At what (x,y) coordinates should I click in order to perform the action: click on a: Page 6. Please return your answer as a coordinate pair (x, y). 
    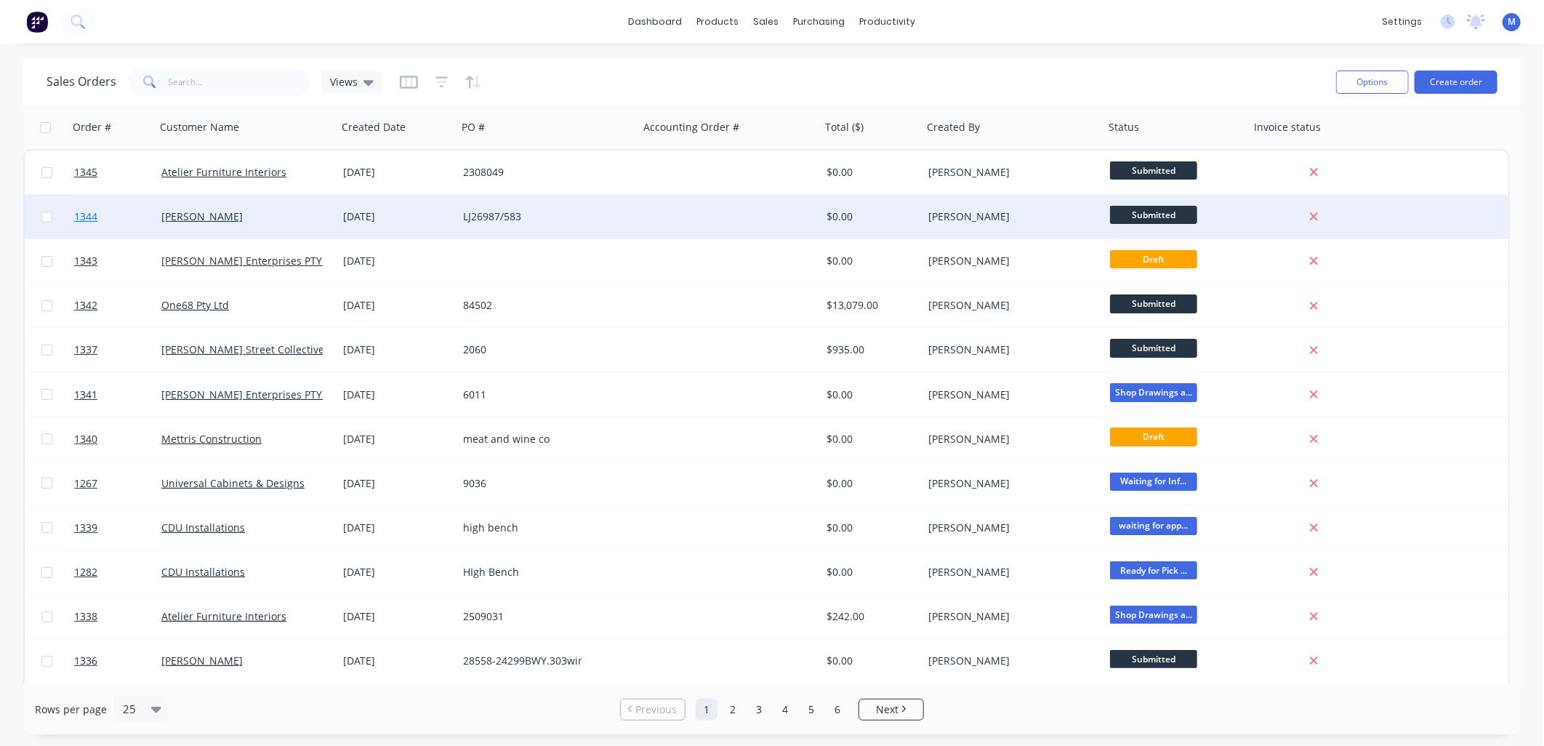
    Looking at the image, I should click on (837, 709).